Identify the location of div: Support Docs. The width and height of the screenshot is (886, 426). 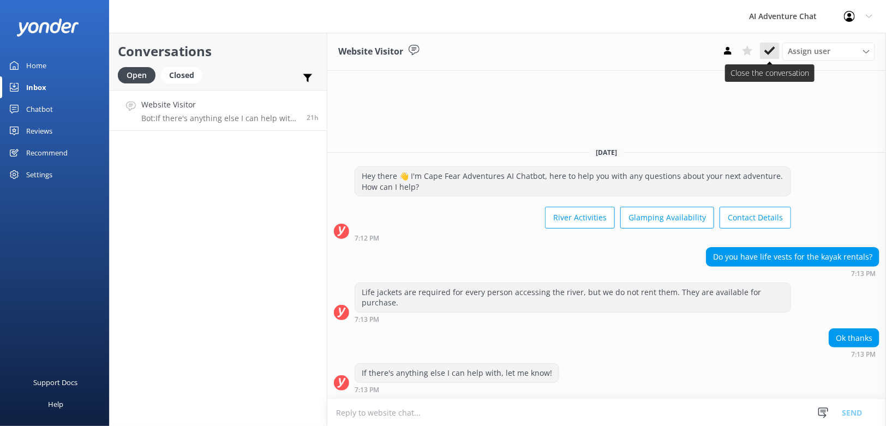
(56, 383).